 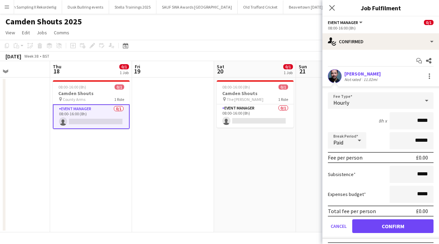 What do you see at coordinates (342, 174) in the screenshot?
I see `label: Subsistence` at bounding box center [342, 174].